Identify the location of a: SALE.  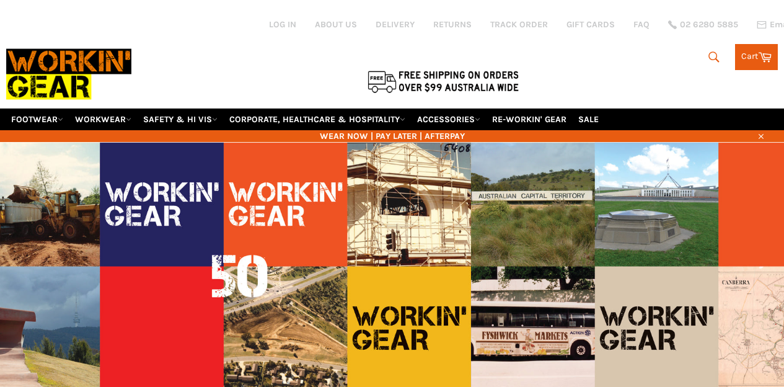
(588, 119).